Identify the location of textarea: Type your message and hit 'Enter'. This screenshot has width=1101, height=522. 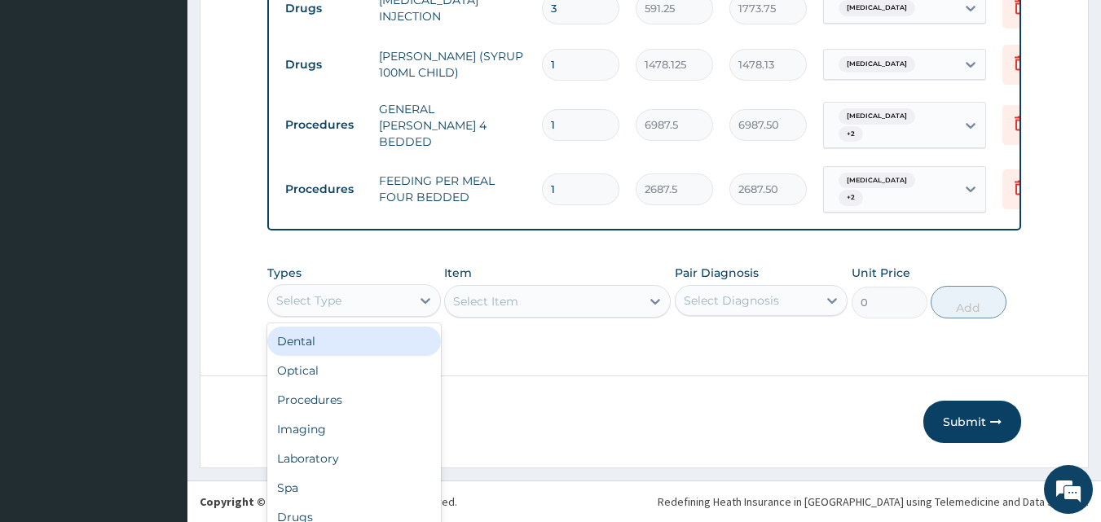
(159, 377).